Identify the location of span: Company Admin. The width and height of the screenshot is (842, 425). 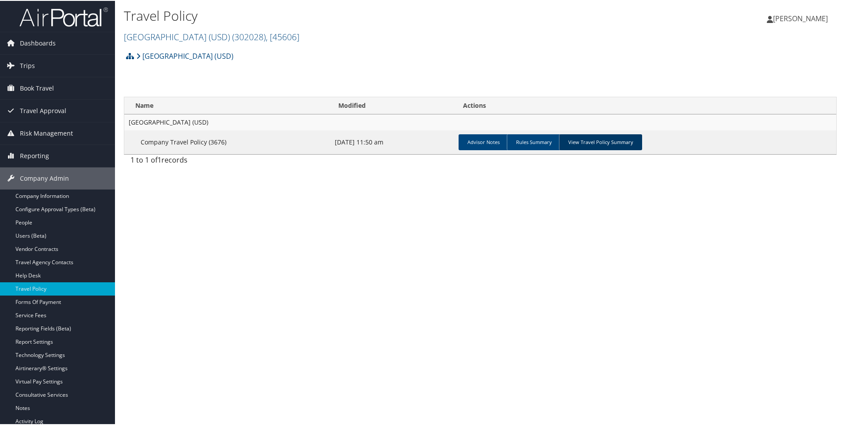
(44, 178).